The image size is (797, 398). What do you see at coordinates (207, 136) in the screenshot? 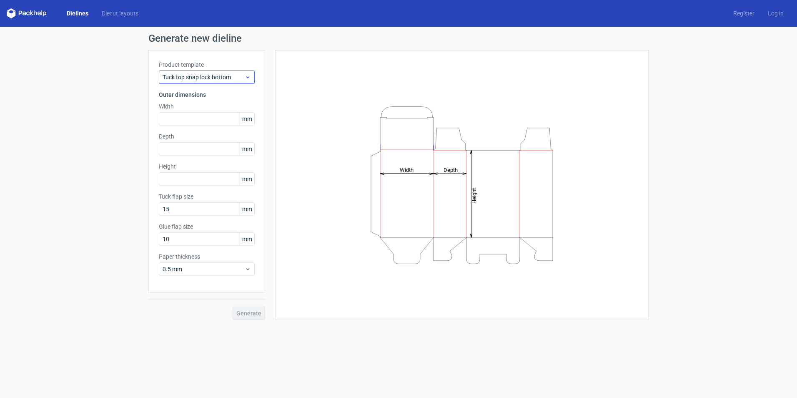
I see `label: Depth` at bounding box center [207, 136].